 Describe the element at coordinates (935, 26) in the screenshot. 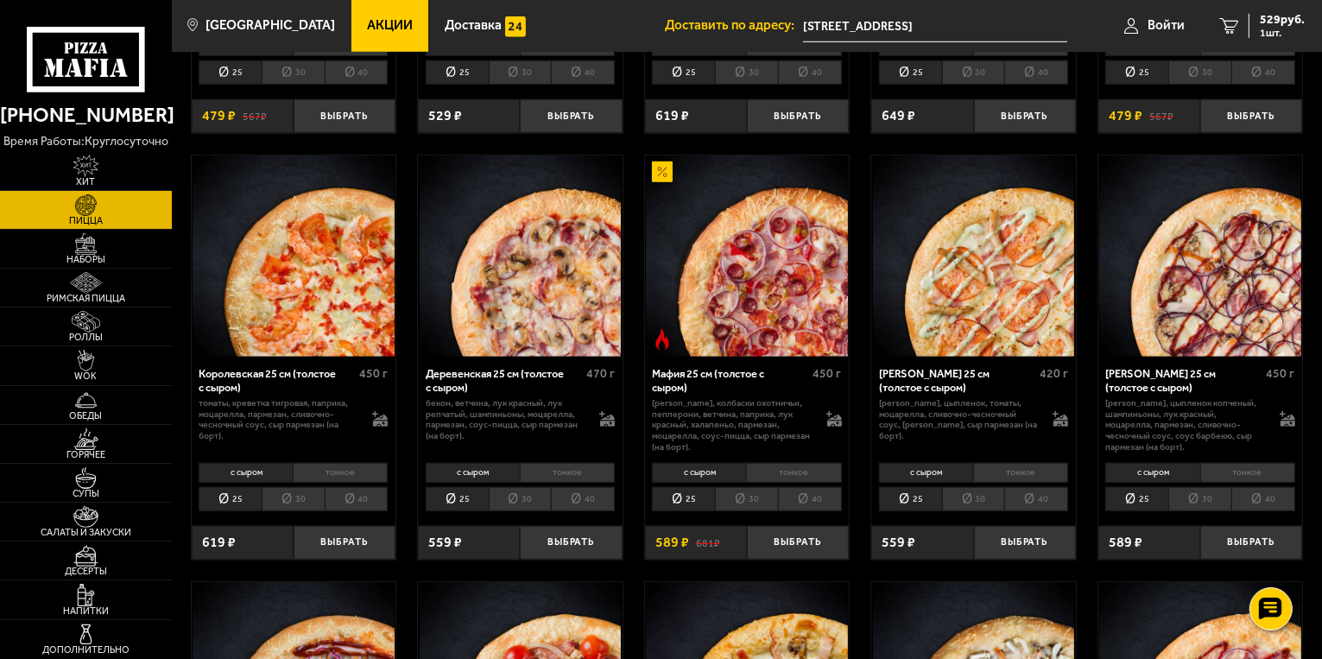

I see `input: Ваш адрес доставки` at that location.